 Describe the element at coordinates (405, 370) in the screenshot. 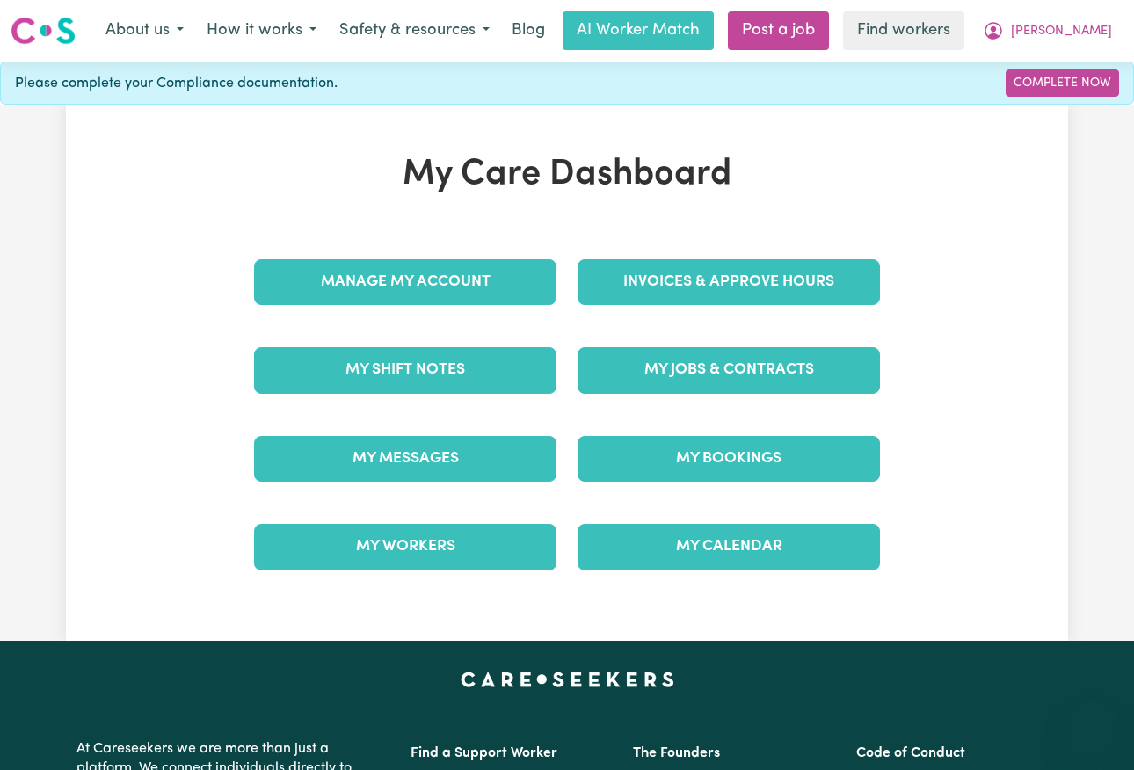

I see `a: My Shift Notes` at that location.